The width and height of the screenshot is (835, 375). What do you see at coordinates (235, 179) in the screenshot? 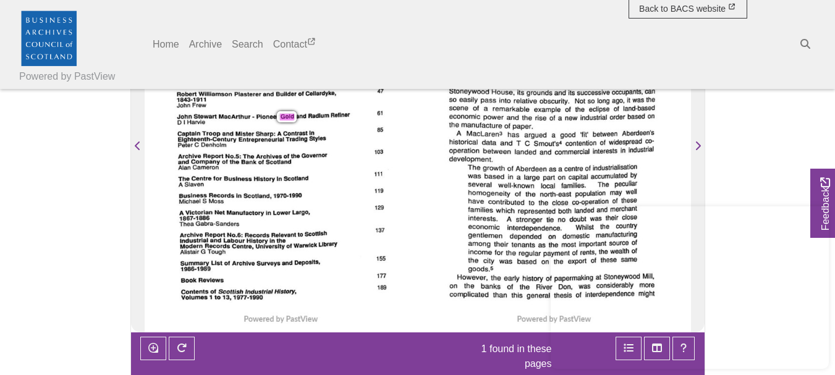
I see `span: Business` at bounding box center [235, 179].